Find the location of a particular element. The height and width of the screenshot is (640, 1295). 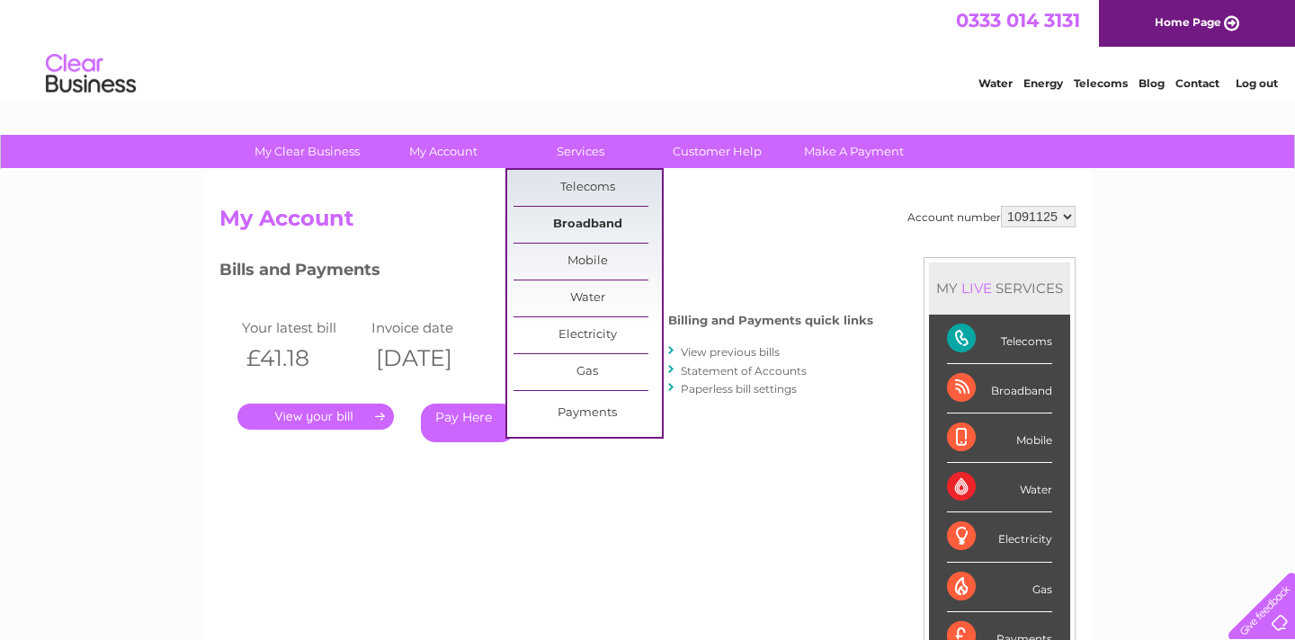

h3: Bills and Payments is located at coordinates (546, 272).